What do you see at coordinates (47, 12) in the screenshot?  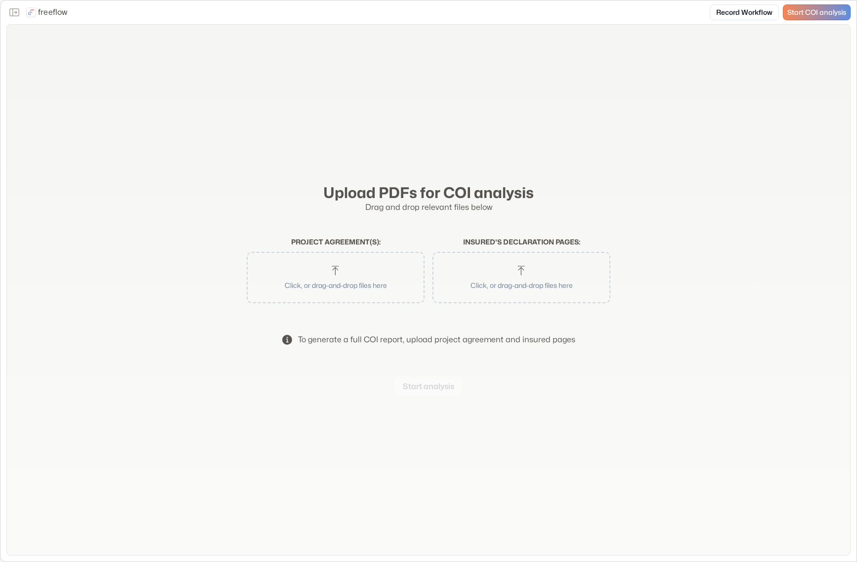 I see `a: freeflow` at bounding box center [47, 12].